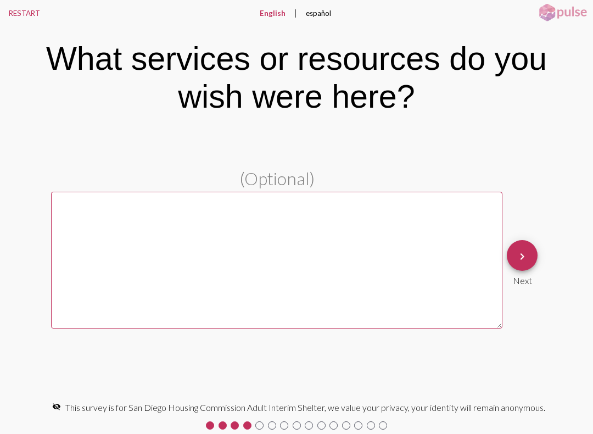 The width and height of the screenshot is (593, 434). What do you see at coordinates (522, 256) in the screenshot?
I see `mat-icon: keyboard_arrow_right` at bounding box center [522, 256].